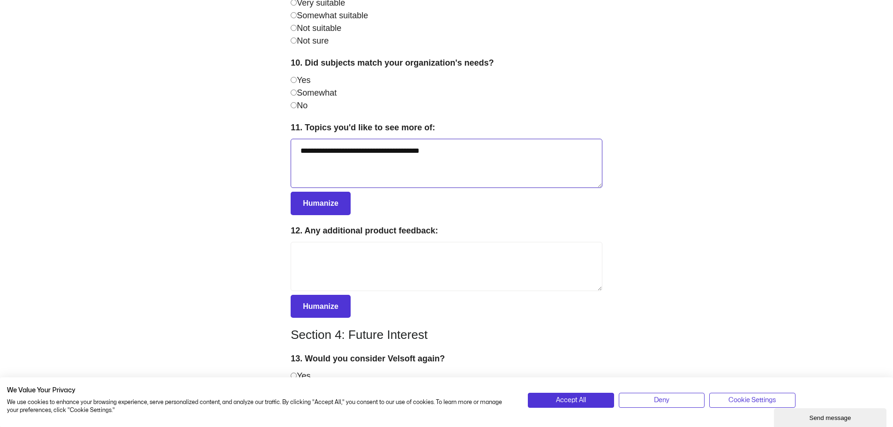  What do you see at coordinates (56, 11) in the screenshot?
I see `div: Send message` at bounding box center [56, 11].